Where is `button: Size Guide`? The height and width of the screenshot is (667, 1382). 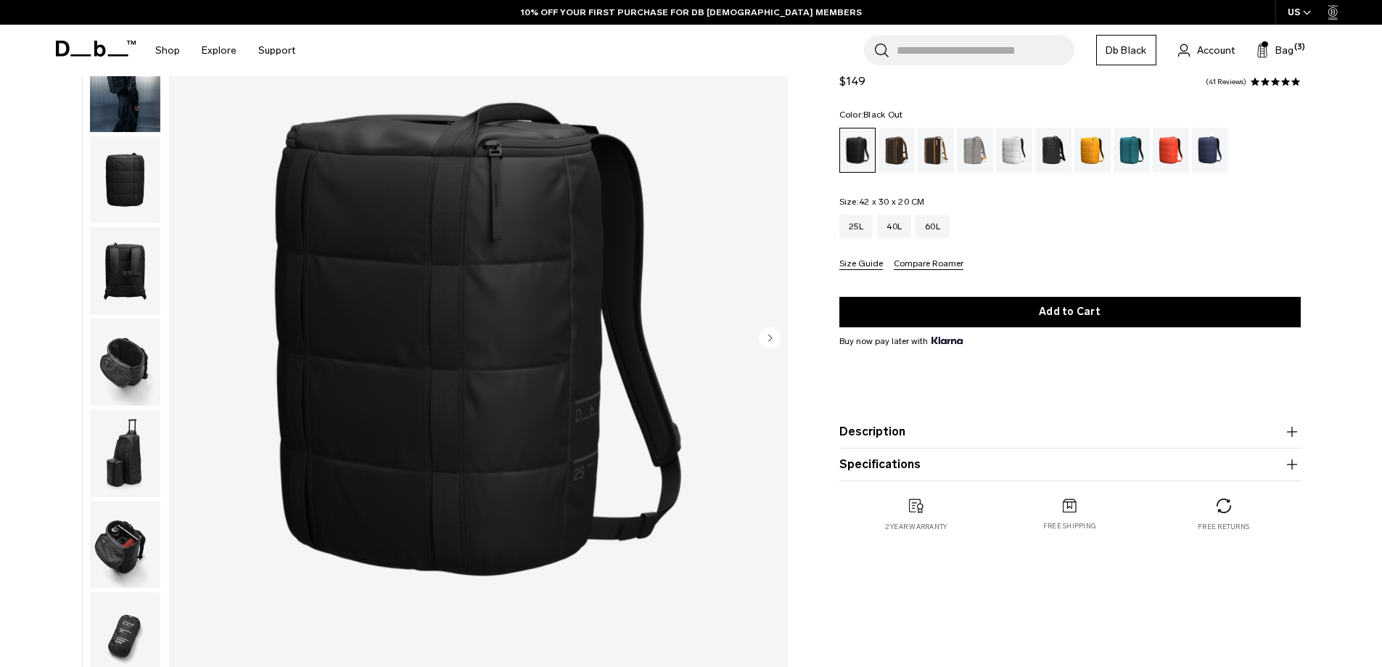 button: Size Guide is located at coordinates (861, 264).